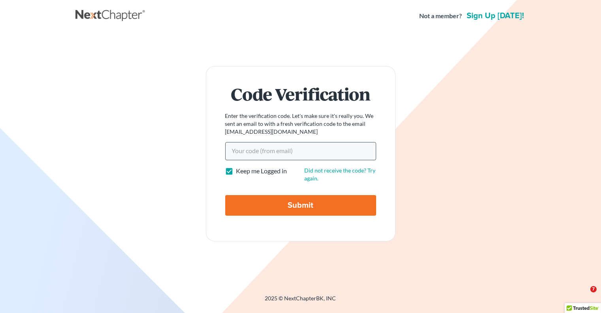 The width and height of the screenshot is (601, 313). I want to click on div: 2025 © NextChapterBK, INC, so click(301, 301).